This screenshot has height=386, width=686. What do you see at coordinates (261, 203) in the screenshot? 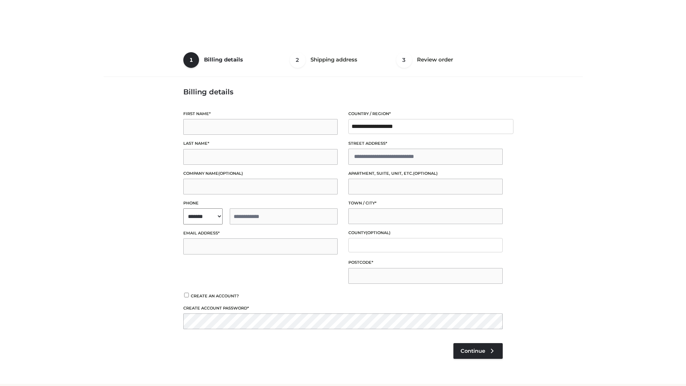
I see `label: Phone` at bounding box center [261, 203].